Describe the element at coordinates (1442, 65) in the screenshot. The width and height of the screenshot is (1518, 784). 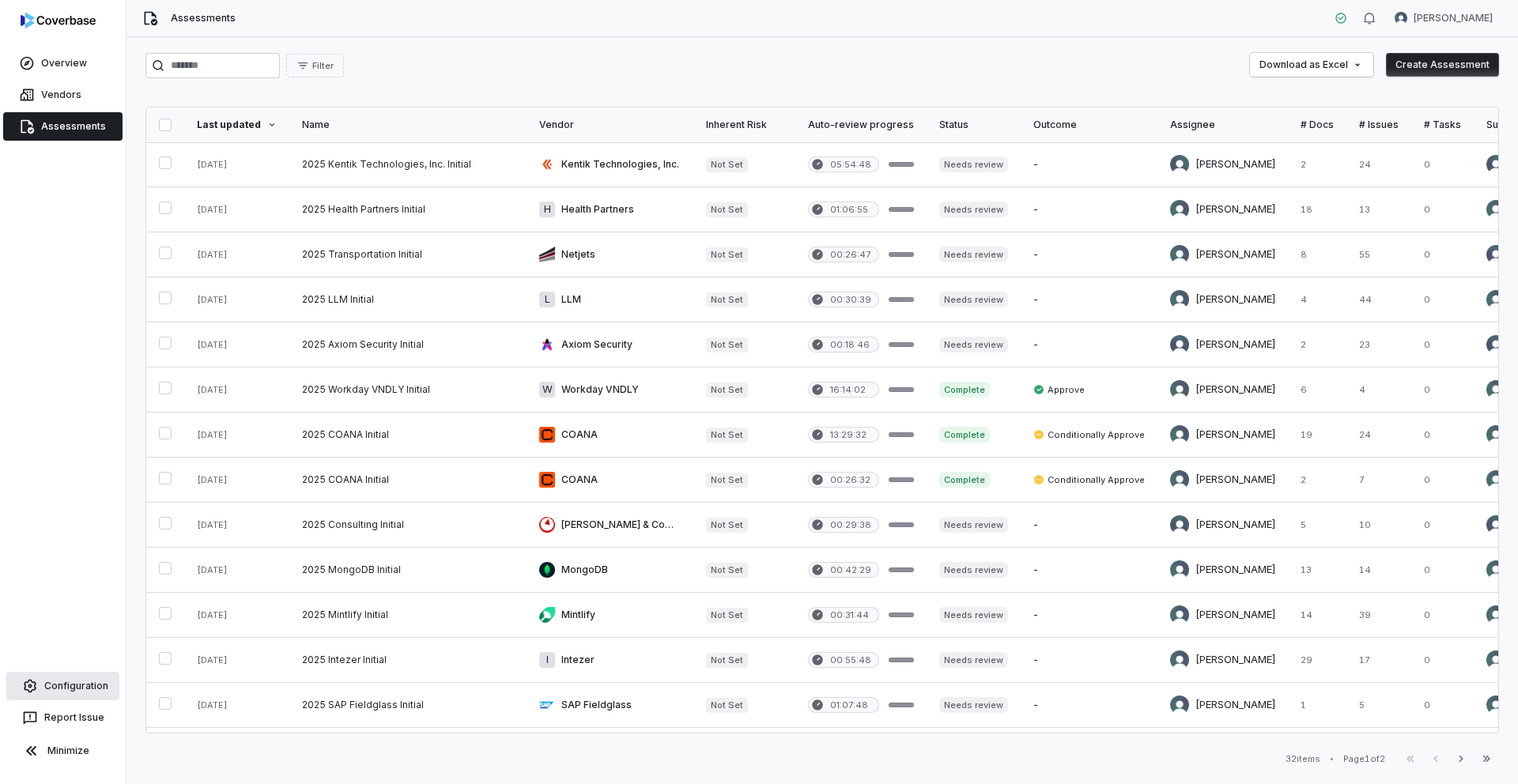
I see `button: Create Assessment` at that location.